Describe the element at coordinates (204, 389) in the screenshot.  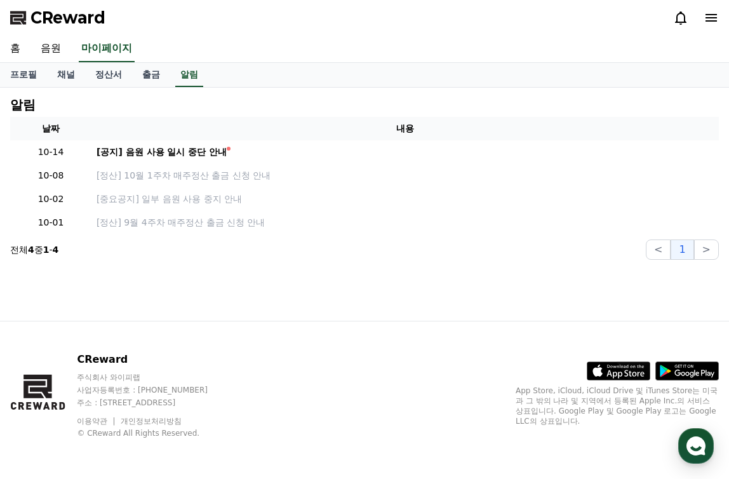
I see `a: 설정` at that location.